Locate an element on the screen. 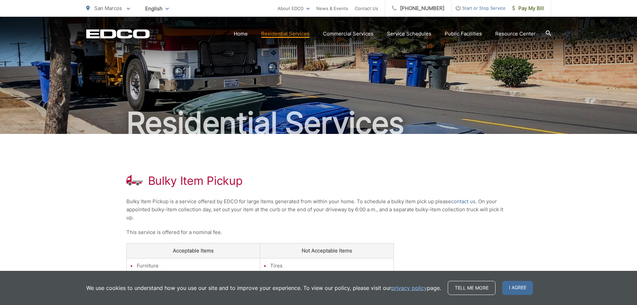 Image resolution: width=637 pixels, height=305 pixels. a: Public Facilities is located at coordinates (463, 34).